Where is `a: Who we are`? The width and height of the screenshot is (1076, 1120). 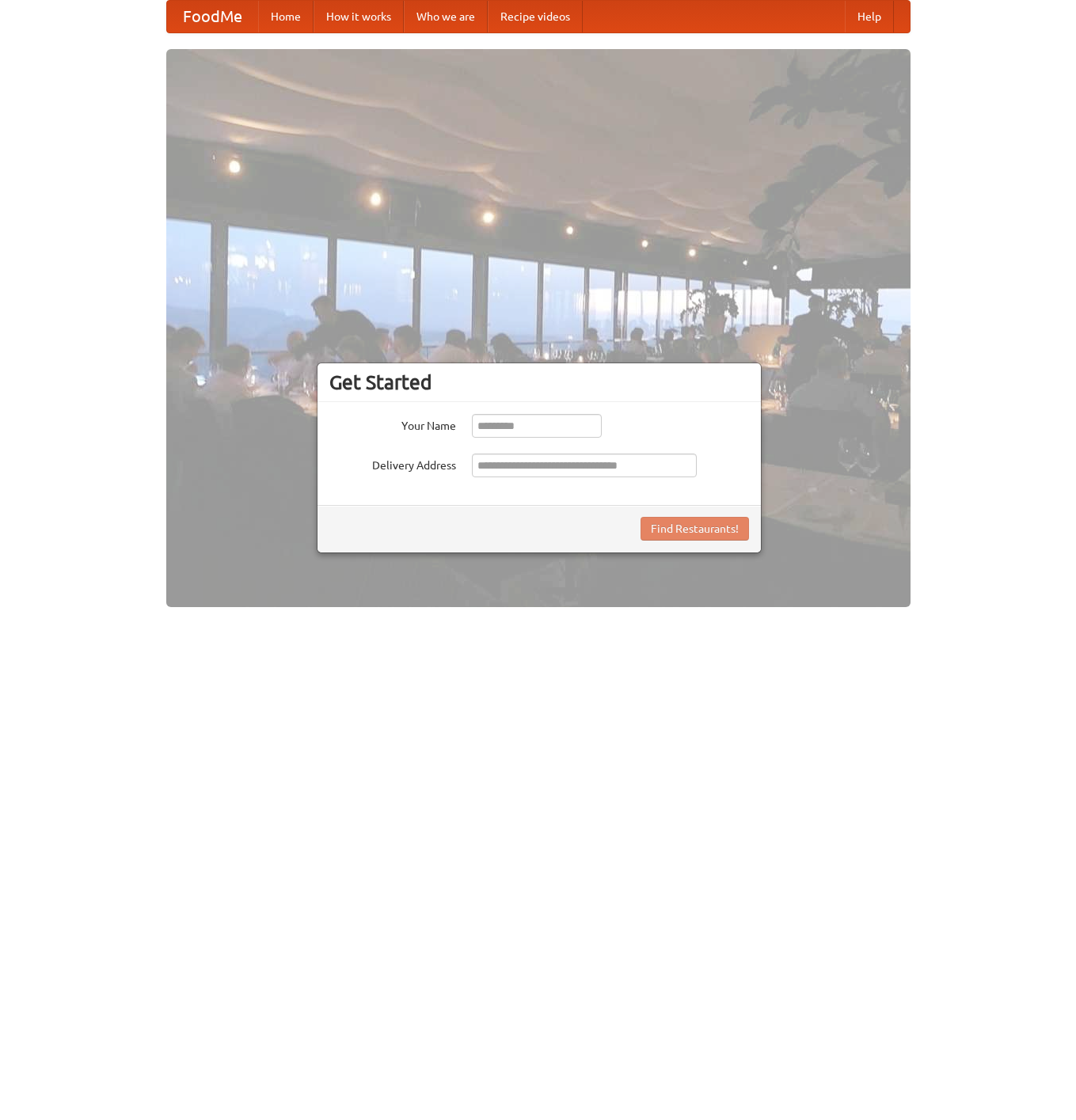
a: Who we are is located at coordinates (446, 16).